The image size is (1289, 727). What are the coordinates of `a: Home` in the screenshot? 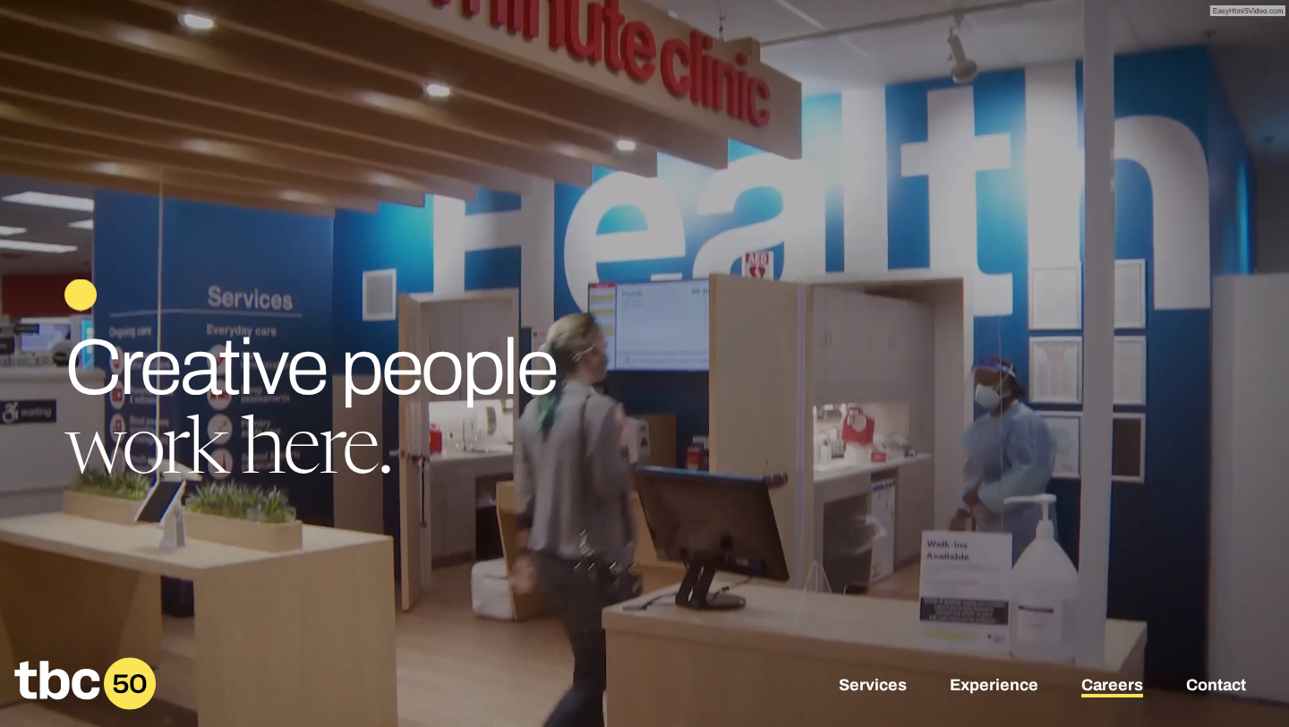 It's located at (85, 706).